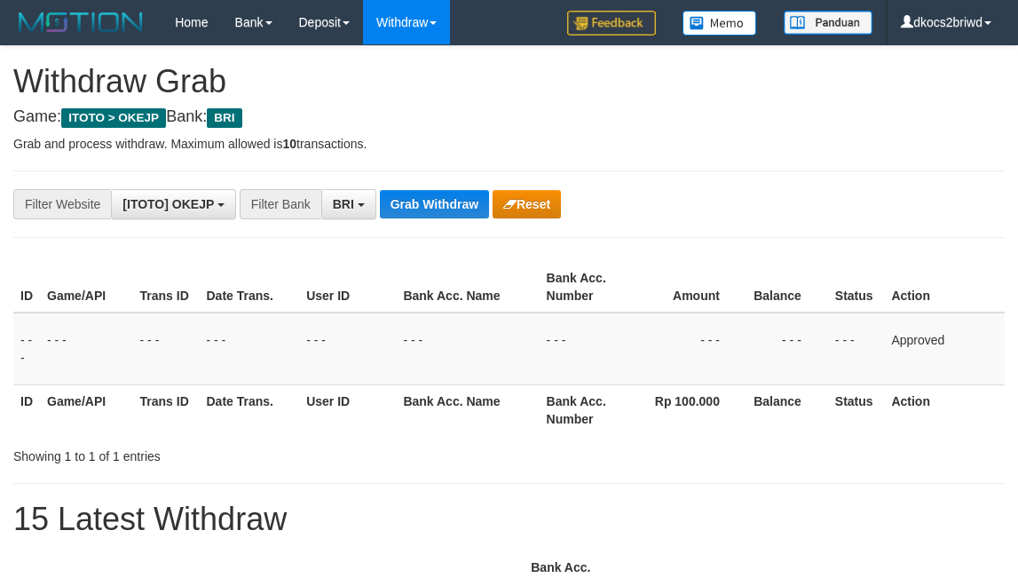 The width and height of the screenshot is (1018, 578). What do you see at coordinates (945, 349) in the screenshot?
I see `td: Approved` at bounding box center [945, 349].